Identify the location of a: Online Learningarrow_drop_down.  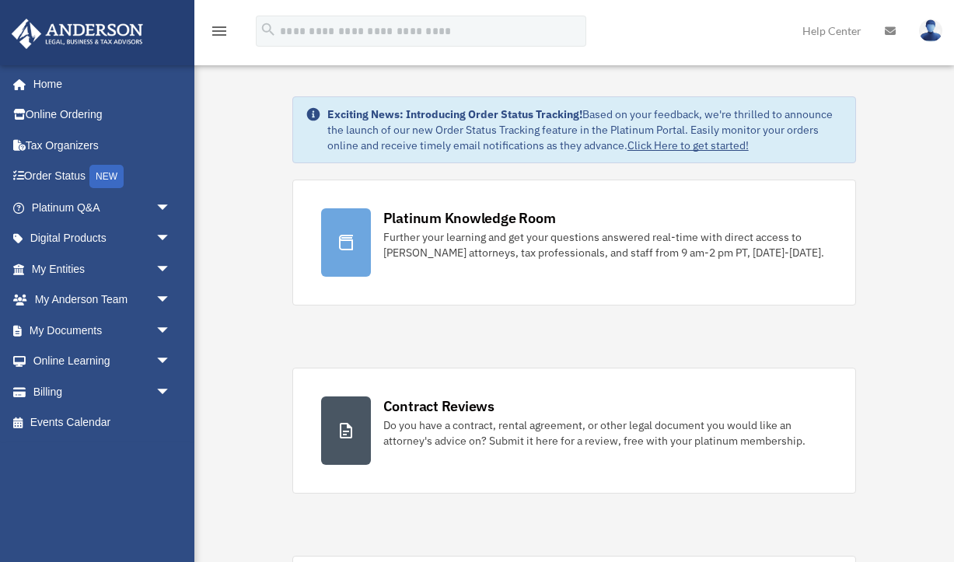
(103, 362).